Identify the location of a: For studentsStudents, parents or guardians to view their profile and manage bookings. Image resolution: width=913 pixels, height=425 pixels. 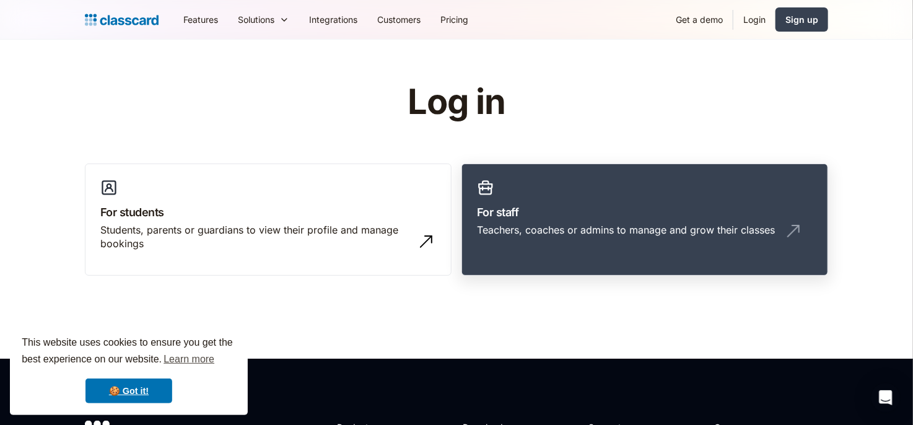
(268, 220).